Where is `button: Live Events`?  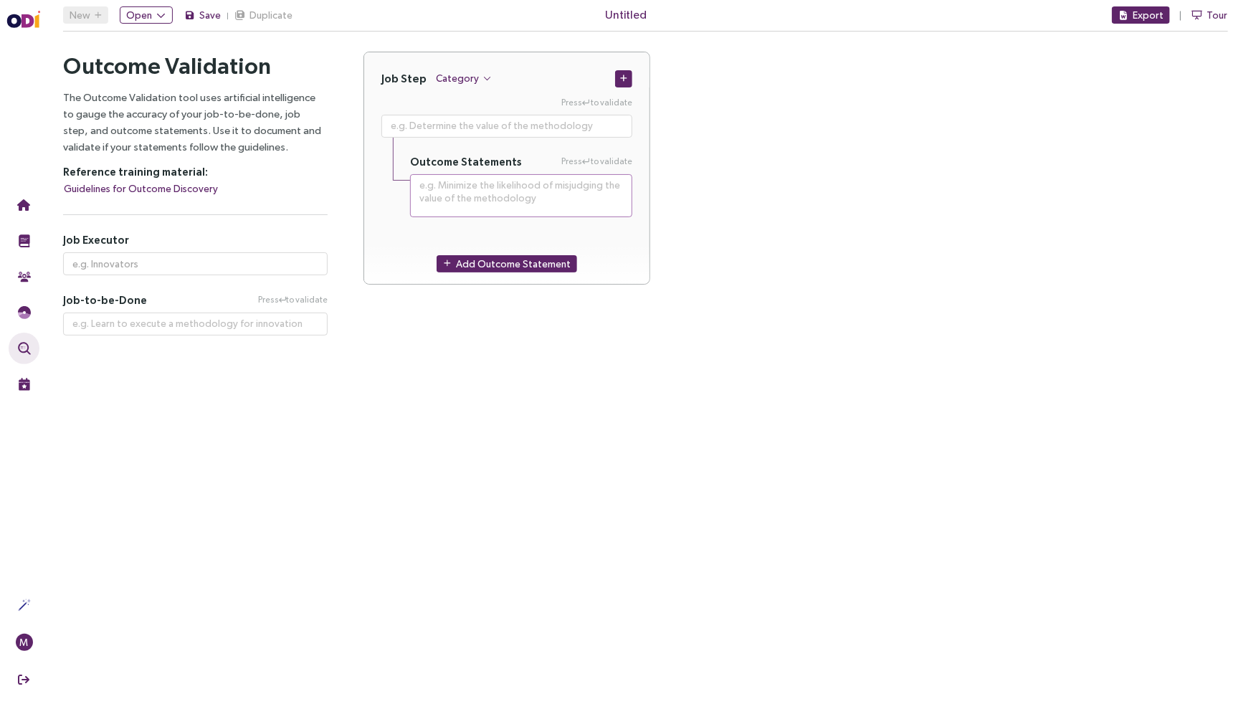
button: Live Events is located at coordinates (24, 384).